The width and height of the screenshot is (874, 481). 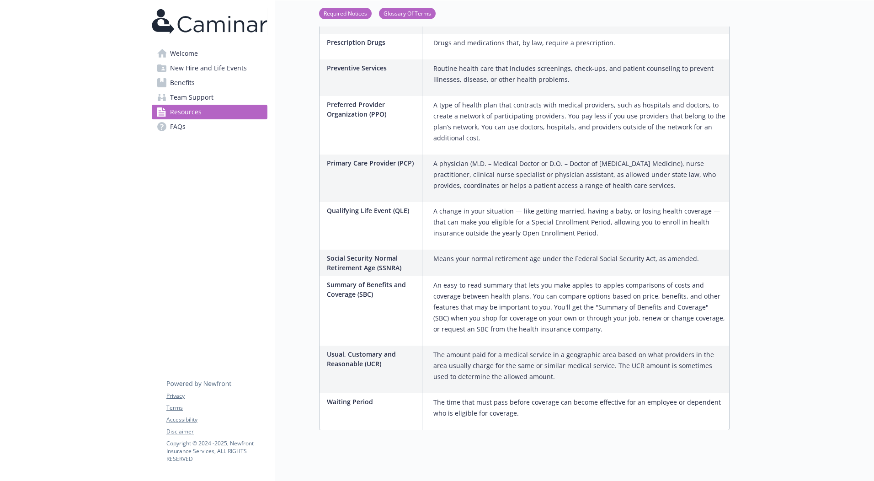 What do you see at coordinates (373, 42) in the screenshot?
I see `p: Prescription Drugs` at bounding box center [373, 42].